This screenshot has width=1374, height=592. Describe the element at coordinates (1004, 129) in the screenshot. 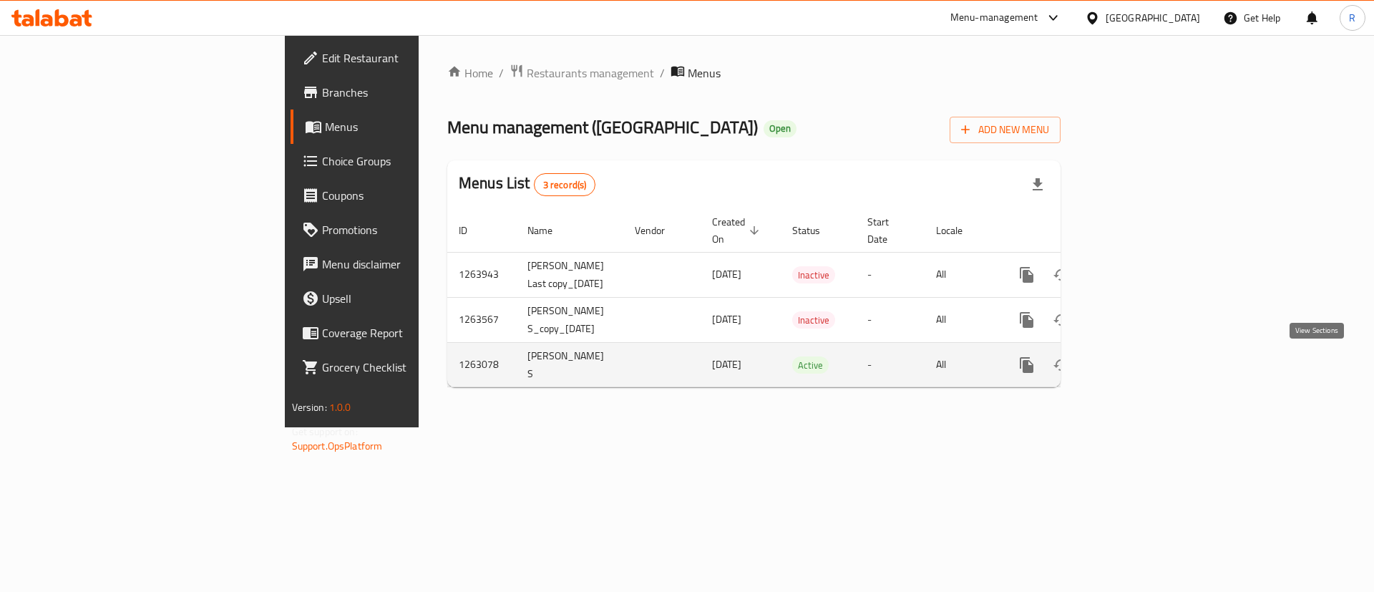

I see `button: Add New Menu` at that location.